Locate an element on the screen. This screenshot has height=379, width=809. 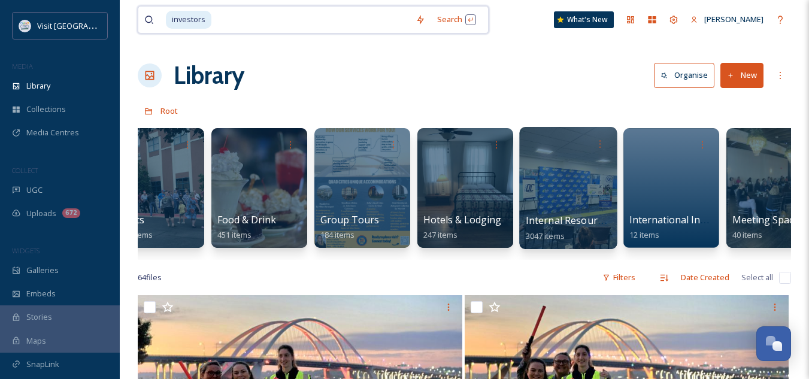
div: Search is located at coordinates (456, 19).